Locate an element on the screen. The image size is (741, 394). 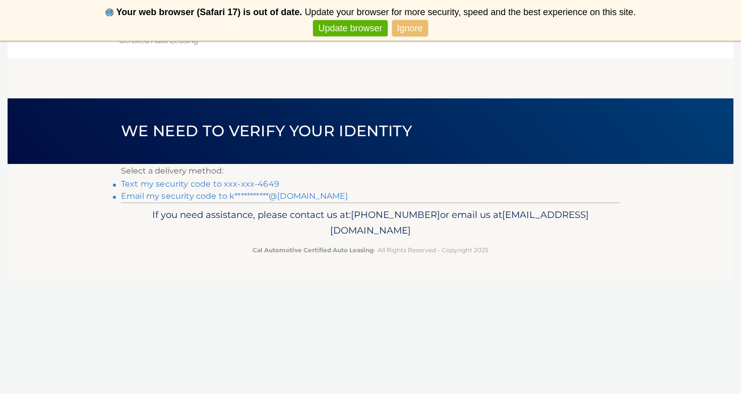
span: Update your browser for more security, speed and the best experience on this site. is located at coordinates (470, 12).